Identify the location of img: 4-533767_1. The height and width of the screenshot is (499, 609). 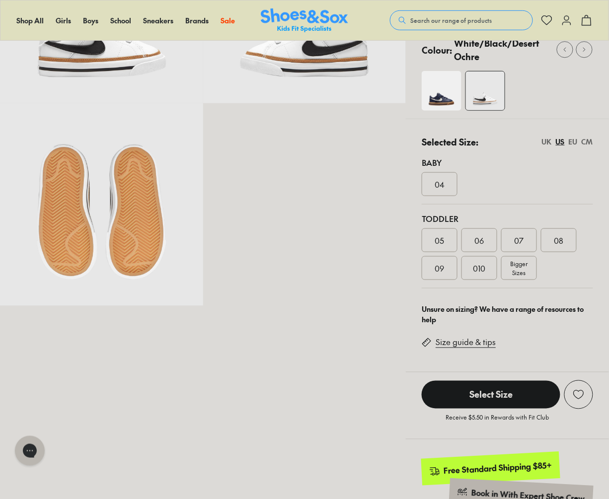
(442, 91).